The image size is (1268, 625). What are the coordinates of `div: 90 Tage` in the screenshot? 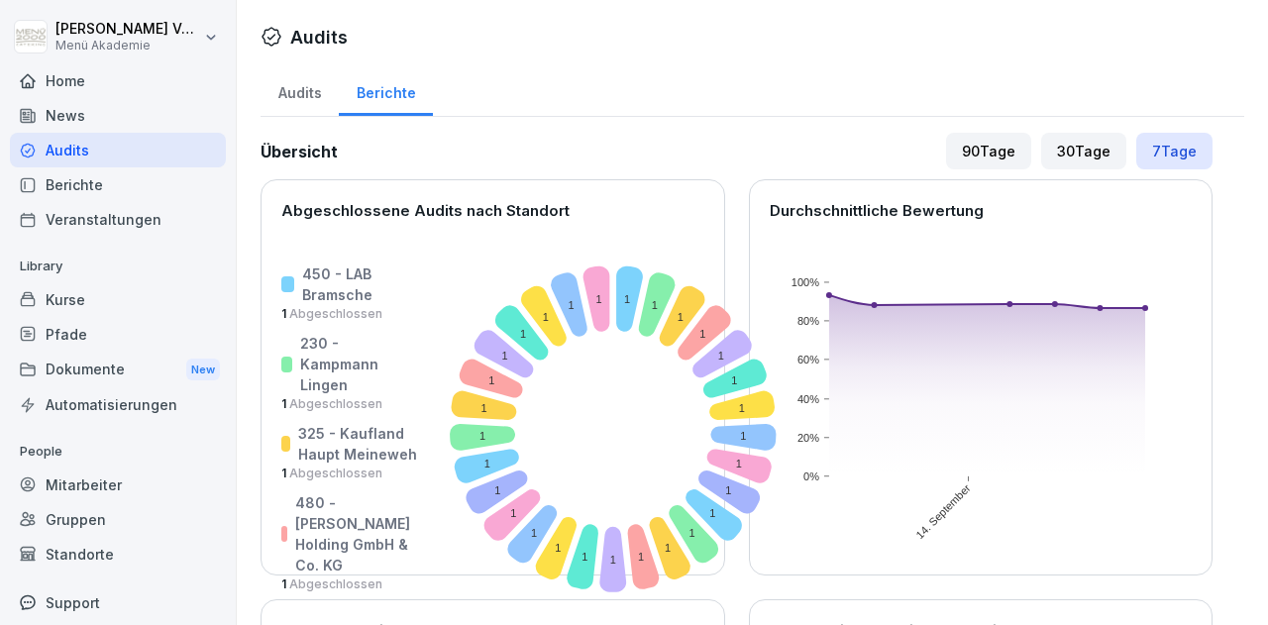 It's located at (988, 151).